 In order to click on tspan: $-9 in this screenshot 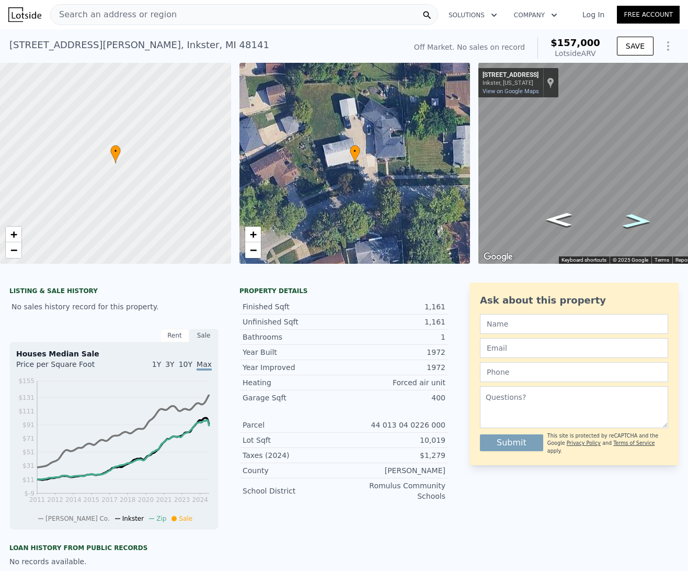, I will do `click(29, 493)`.